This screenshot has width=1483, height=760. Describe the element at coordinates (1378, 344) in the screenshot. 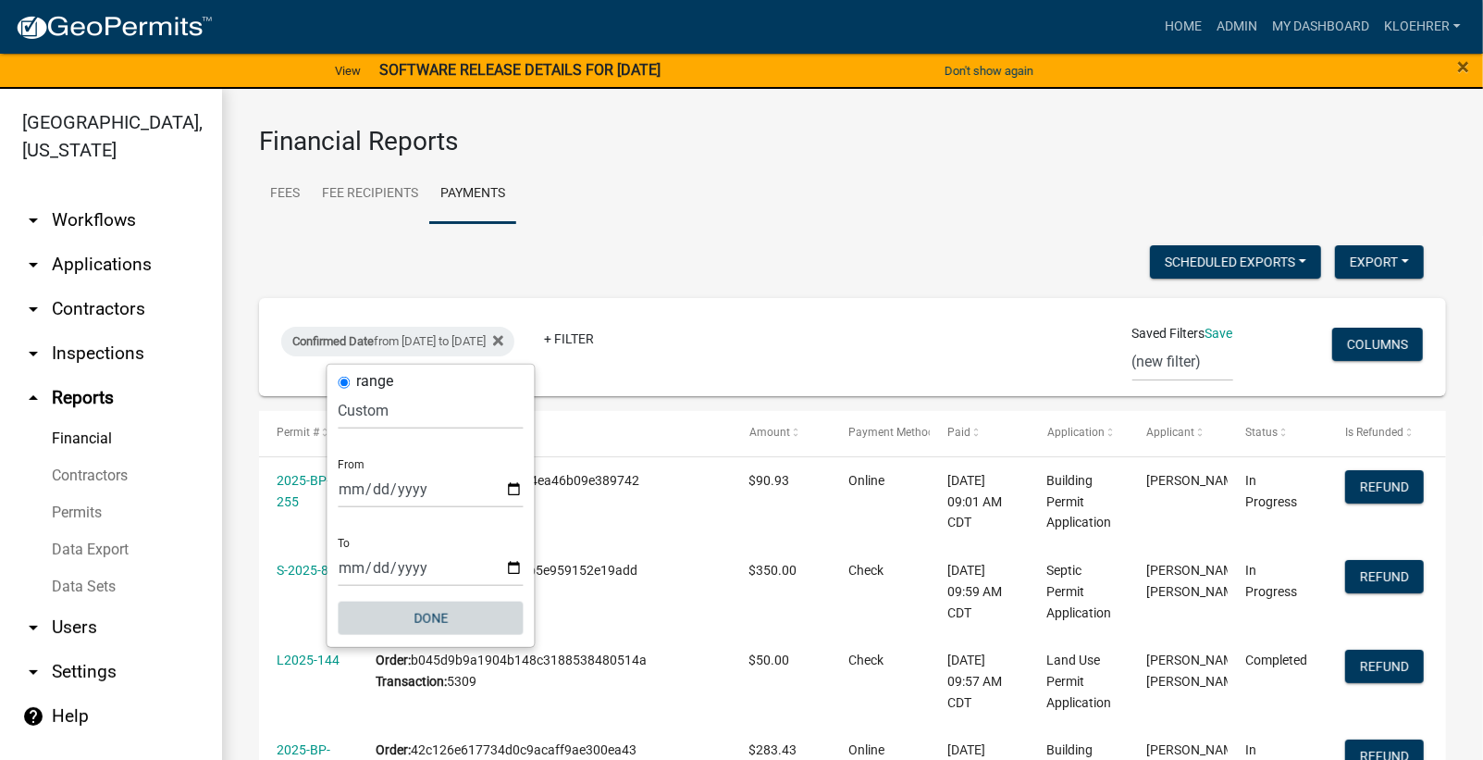

I see `button: Columns` at that location.